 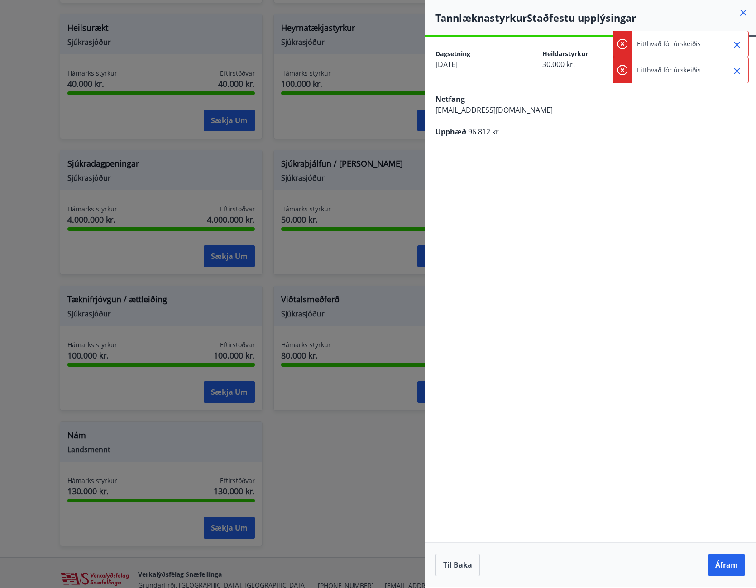 I want to click on span: Heildarstyrkur, so click(x=565, y=53).